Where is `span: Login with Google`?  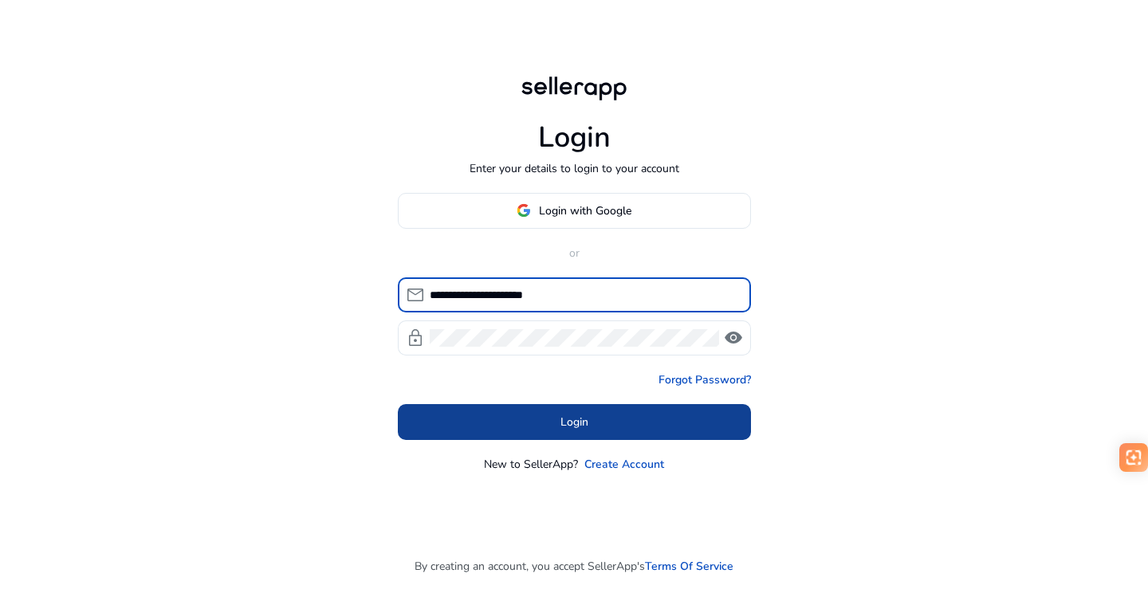
span: Login with Google is located at coordinates (585, 210).